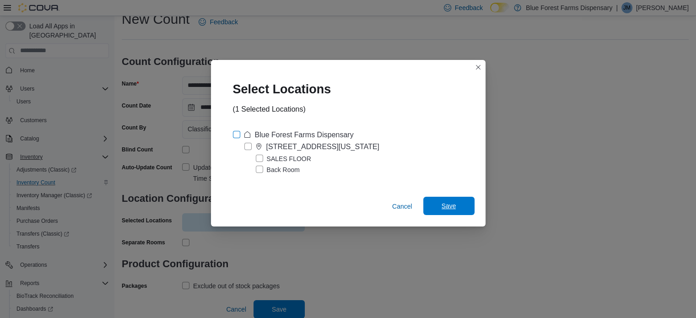  Describe the element at coordinates (269, 109) in the screenshot. I see `div: (1 Selected Locations)` at that location.